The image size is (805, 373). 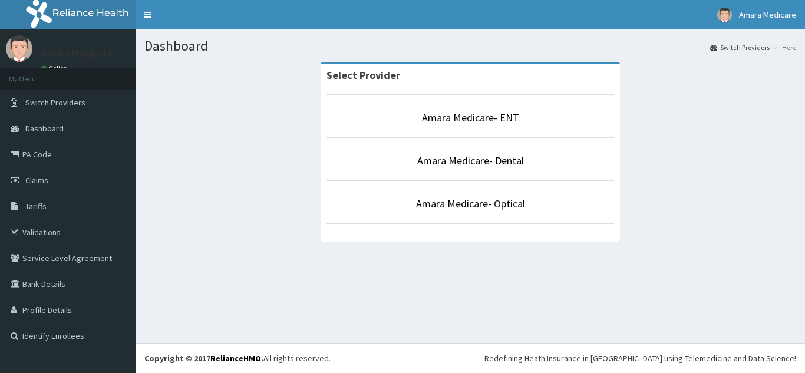 What do you see at coordinates (739, 47) in the screenshot?
I see `a: Switch Providers` at bounding box center [739, 47].